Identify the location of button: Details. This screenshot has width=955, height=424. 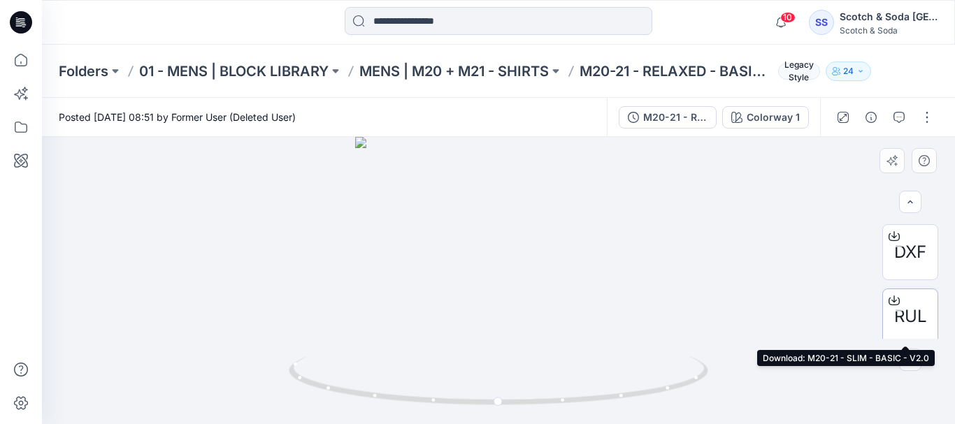
(871, 117).